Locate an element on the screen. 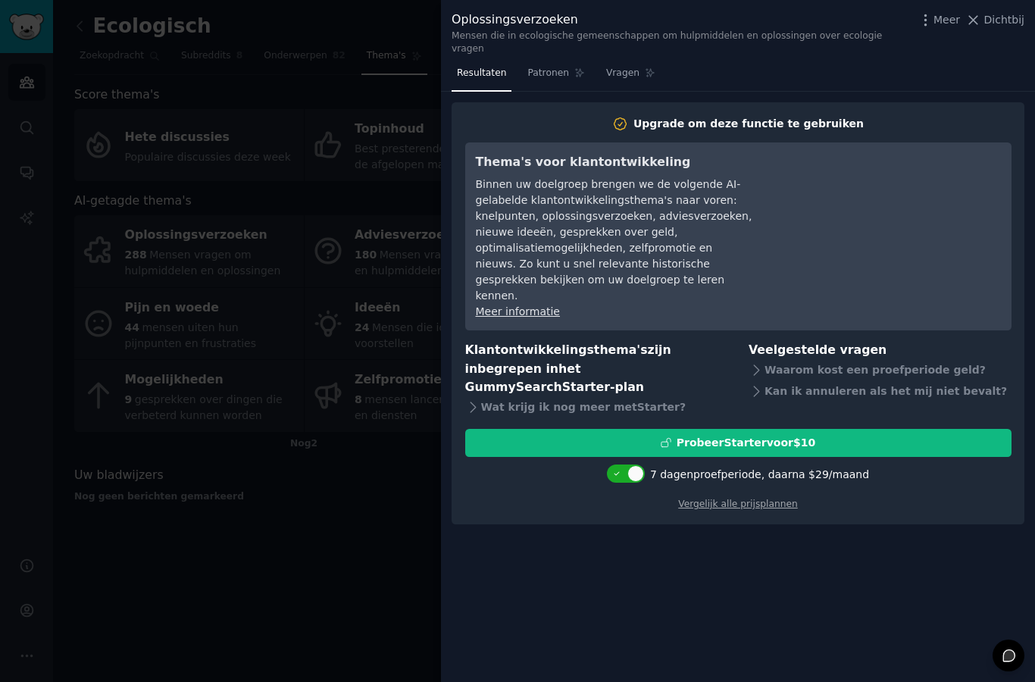 The width and height of the screenshot is (1035, 682). font: Resultaten is located at coordinates (481, 73).